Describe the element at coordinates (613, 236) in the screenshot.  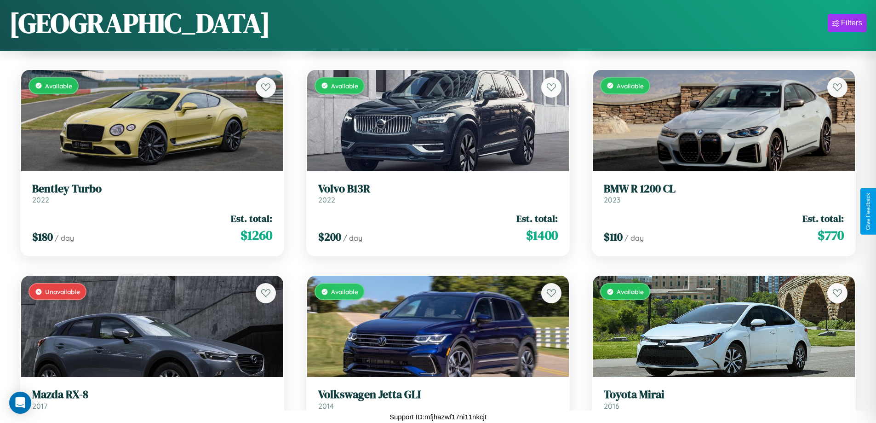
I see `span: $ 110` at that location.